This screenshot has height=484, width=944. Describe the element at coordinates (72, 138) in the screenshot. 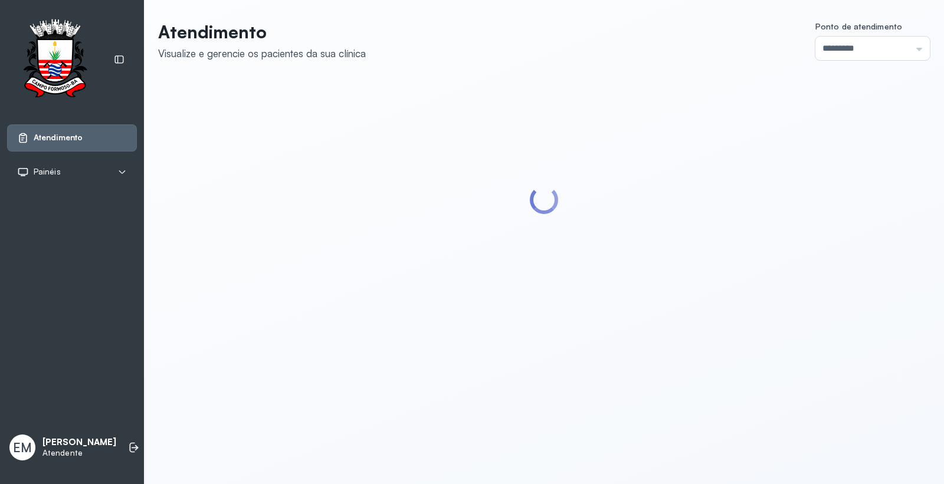

I see `a: Atendimento` at that location.